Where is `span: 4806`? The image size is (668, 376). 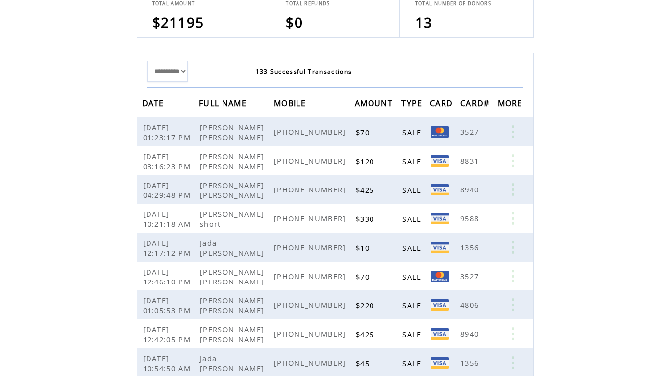
span: 4806 is located at coordinates (471, 305).